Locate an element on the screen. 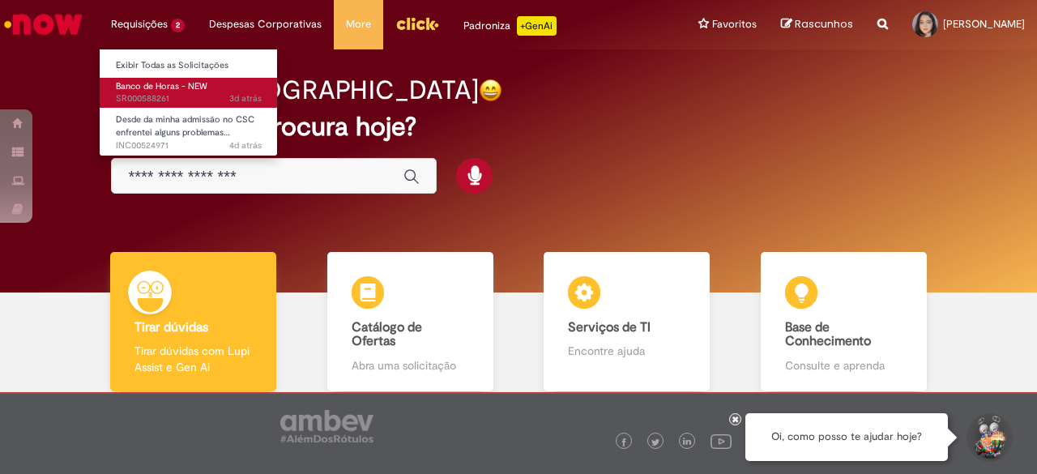 This screenshot has height=474, width=1037. a: Aberto SR000588261 : Banco de Horas - NEW is located at coordinates (189, 92).